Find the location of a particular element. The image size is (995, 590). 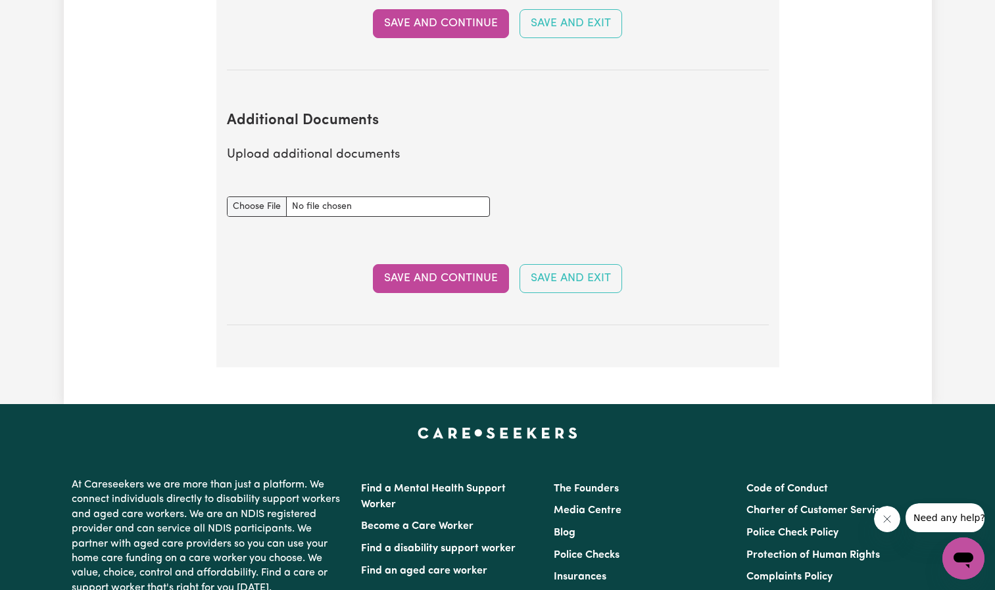

a: Police Check Policy is located at coordinates (792, 533).